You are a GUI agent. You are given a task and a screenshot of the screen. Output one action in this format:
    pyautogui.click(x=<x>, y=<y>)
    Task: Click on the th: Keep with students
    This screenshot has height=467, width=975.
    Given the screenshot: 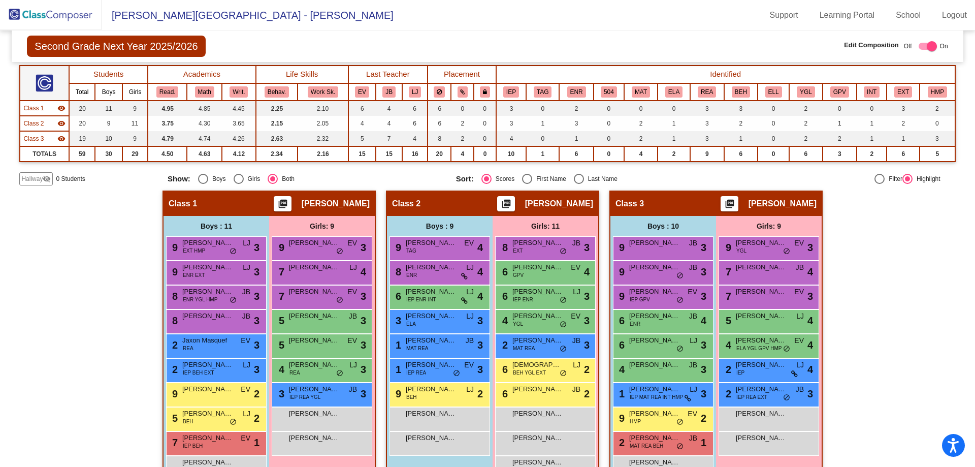 What is the action you would take?
    pyautogui.click(x=462, y=92)
    